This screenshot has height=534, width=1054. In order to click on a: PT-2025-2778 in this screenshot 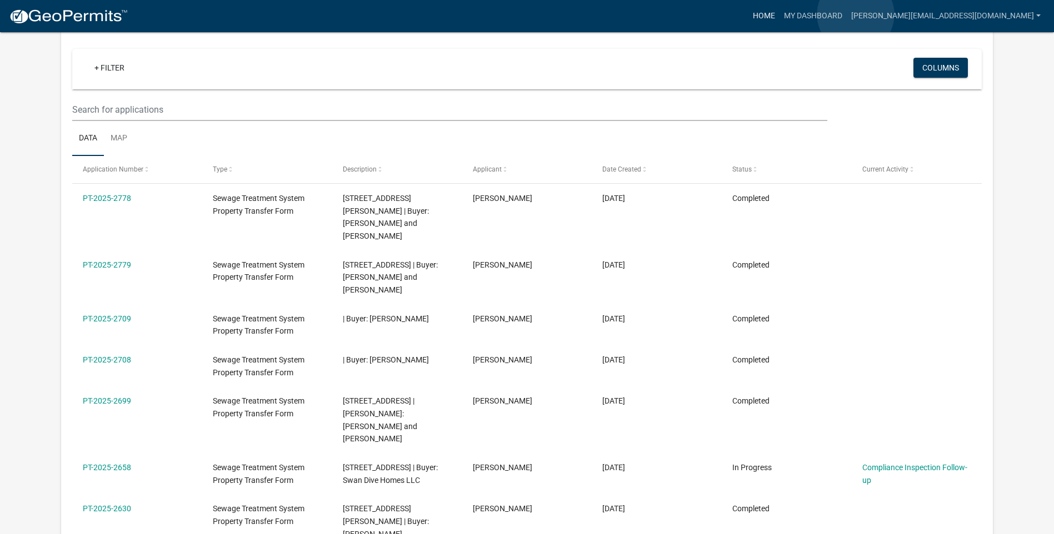, I will do `click(107, 198)`.